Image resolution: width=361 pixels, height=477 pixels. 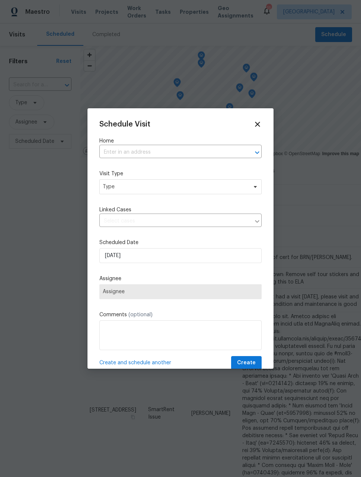 I want to click on input: Enter in an address, so click(x=170, y=152).